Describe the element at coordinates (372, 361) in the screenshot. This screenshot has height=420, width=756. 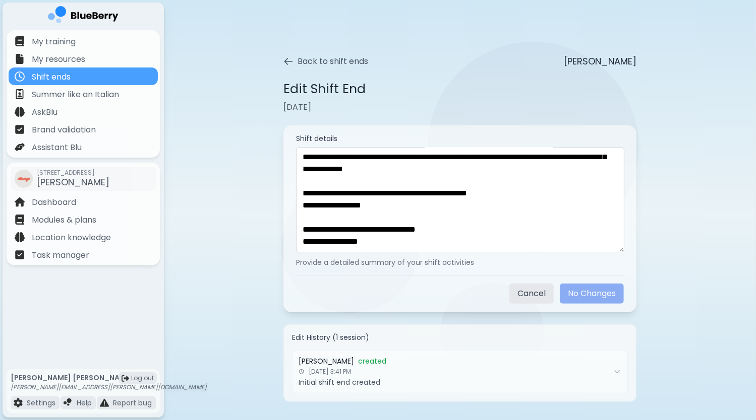
I see `span: created` at that location.